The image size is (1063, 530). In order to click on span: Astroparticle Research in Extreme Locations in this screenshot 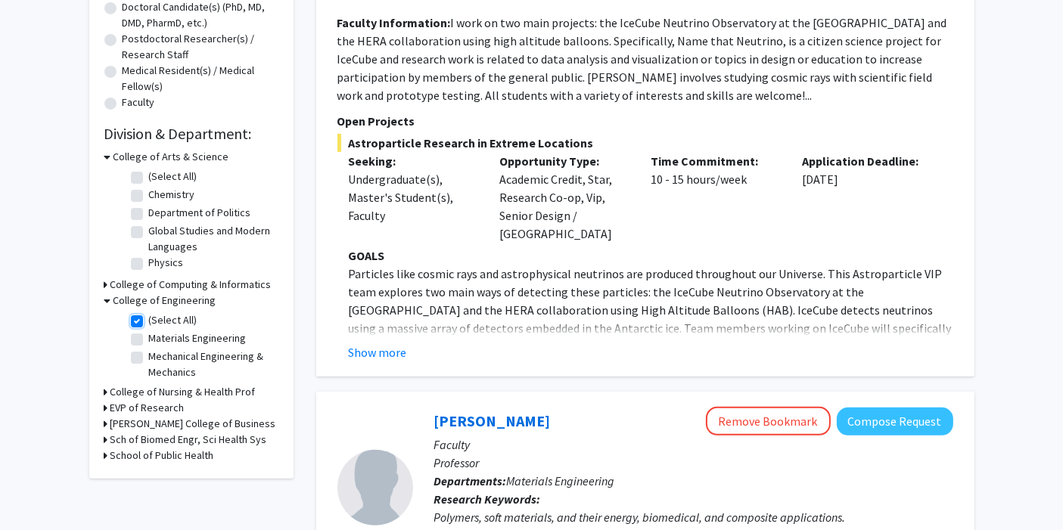, I will do `click(646, 143)`.